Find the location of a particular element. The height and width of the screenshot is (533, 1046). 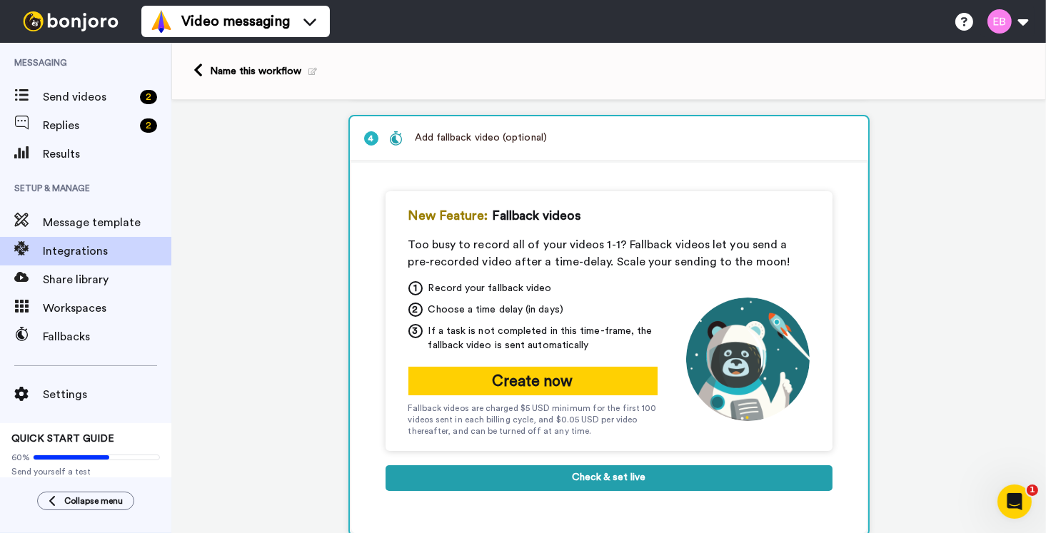

div: Name this workflow is located at coordinates (263, 71).